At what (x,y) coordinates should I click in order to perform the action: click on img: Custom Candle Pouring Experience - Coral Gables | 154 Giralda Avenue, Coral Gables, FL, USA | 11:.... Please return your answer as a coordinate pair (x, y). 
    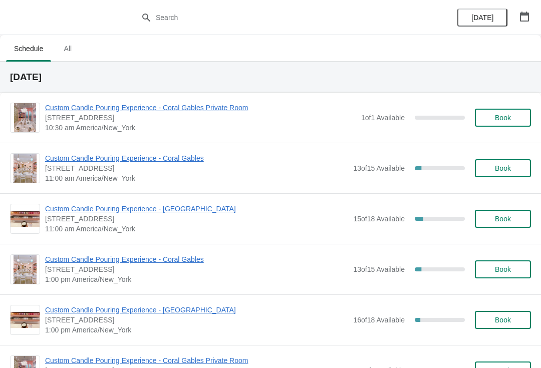
    Looking at the image, I should click on (25, 168).